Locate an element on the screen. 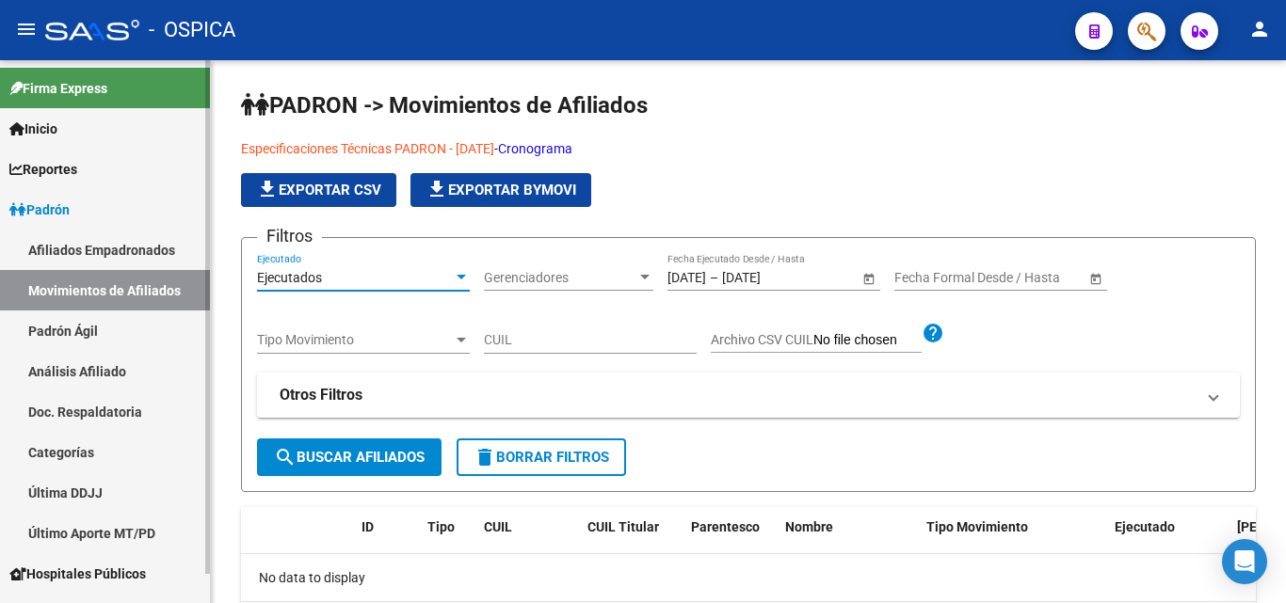 Image resolution: width=1286 pixels, height=603 pixels. span: CUIL is located at coordinates (498, 527).